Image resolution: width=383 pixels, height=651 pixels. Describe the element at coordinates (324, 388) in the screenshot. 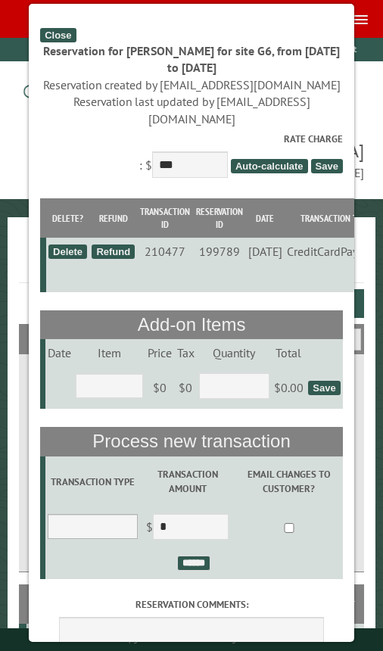

I see `div: Save` at that location.